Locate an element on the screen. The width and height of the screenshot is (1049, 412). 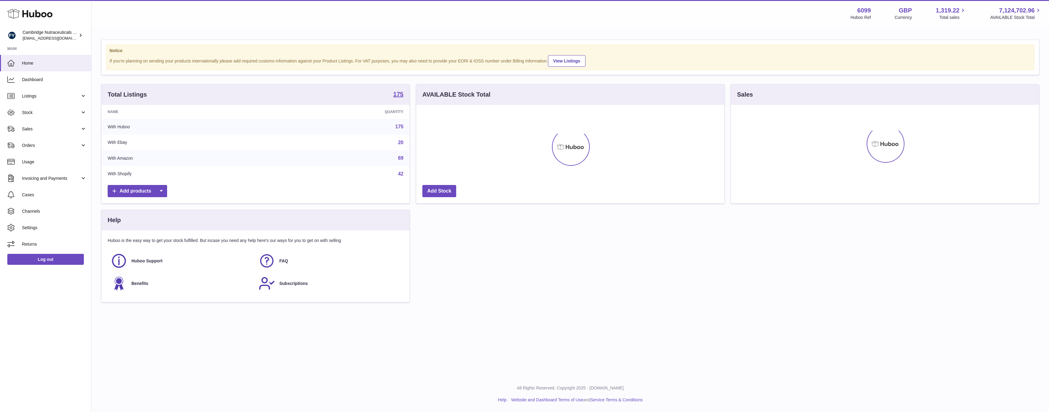
td: With Ebay is located at coordinates (186, 143).